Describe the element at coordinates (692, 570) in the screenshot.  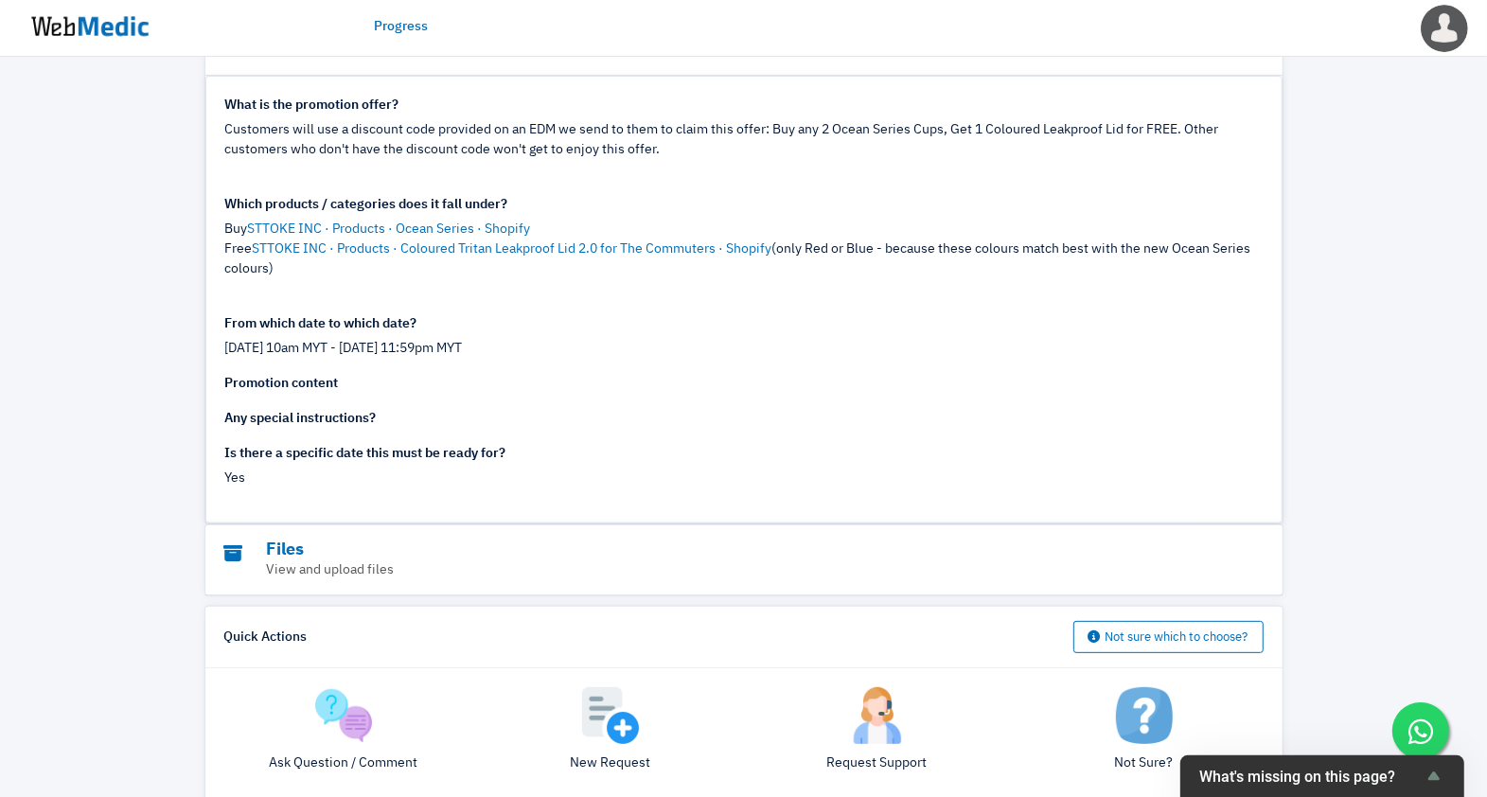
I see `p: View and upload files` at that location.